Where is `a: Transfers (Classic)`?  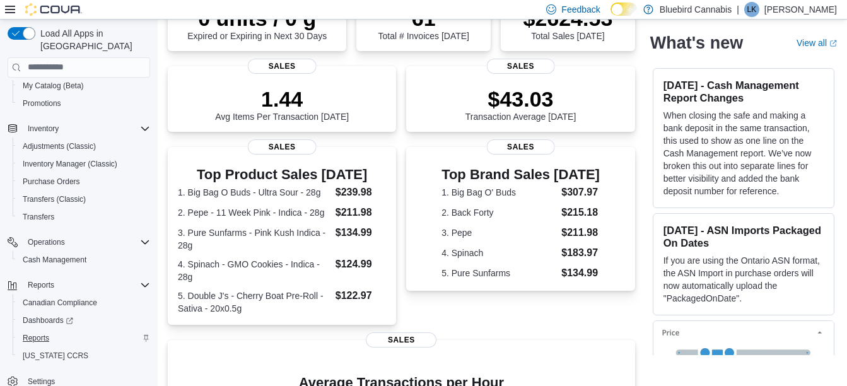
a: Transfers (Classic) is located at coordinates (54, 199).